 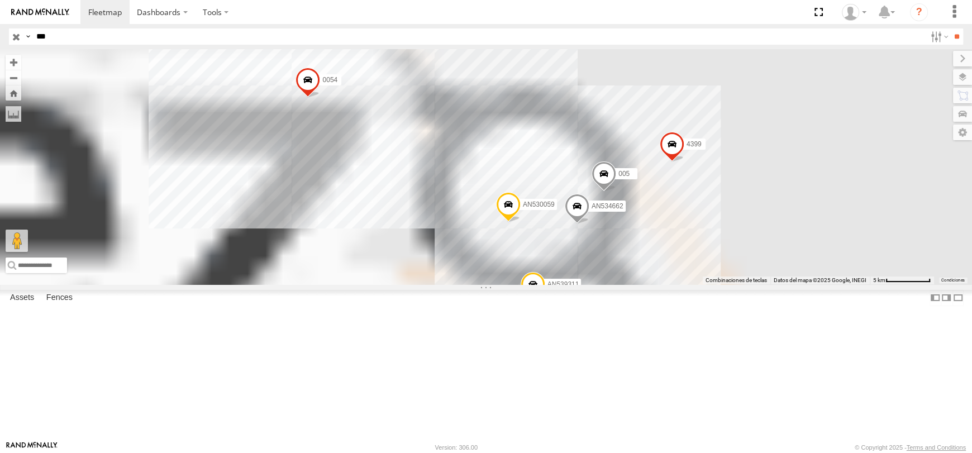 I want to click on label: Map Settings, so click(x=962, y=132).